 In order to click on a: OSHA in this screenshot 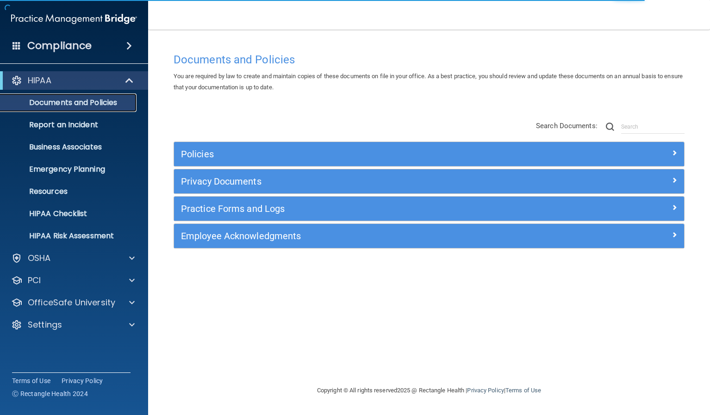, I will do `click(73, 258)`.